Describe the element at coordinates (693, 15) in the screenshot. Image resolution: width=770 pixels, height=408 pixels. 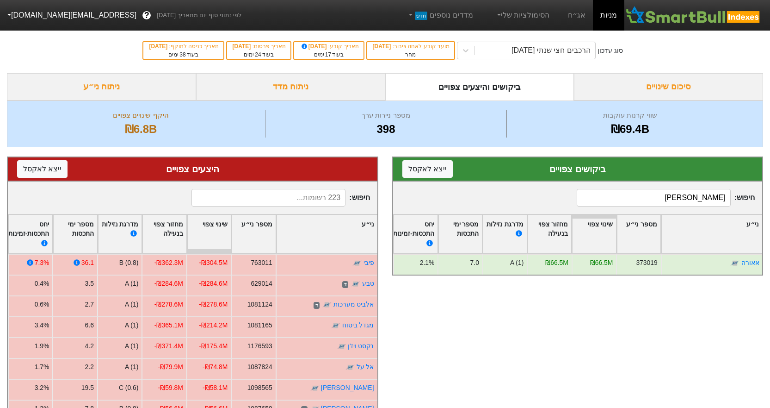
I see `img: SmartBull` at that location.